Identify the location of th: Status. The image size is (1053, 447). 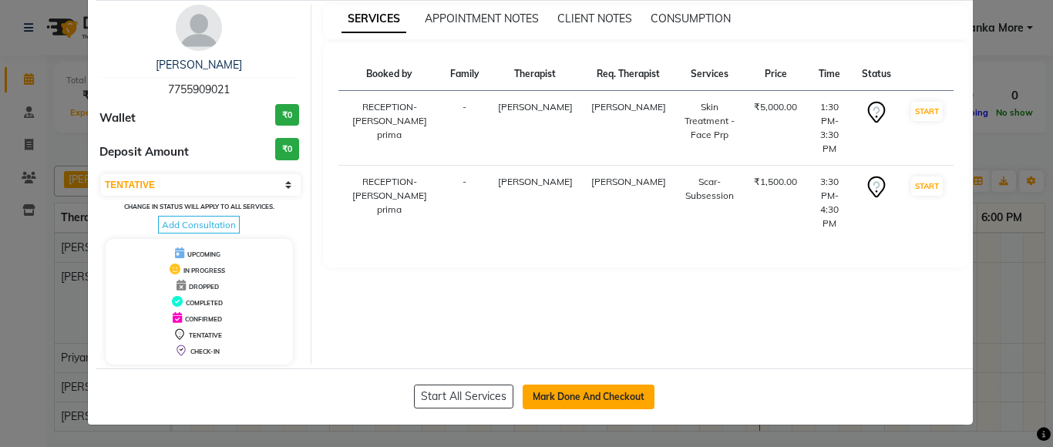
(877, 74).